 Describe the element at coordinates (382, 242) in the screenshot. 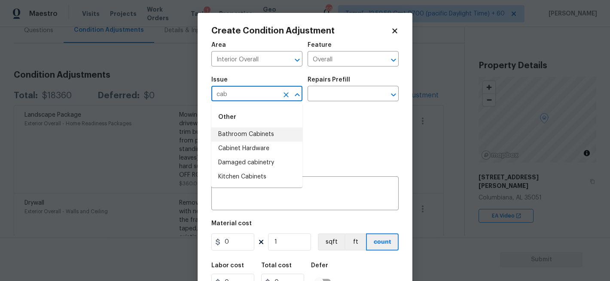

I see `button: count` at that location.